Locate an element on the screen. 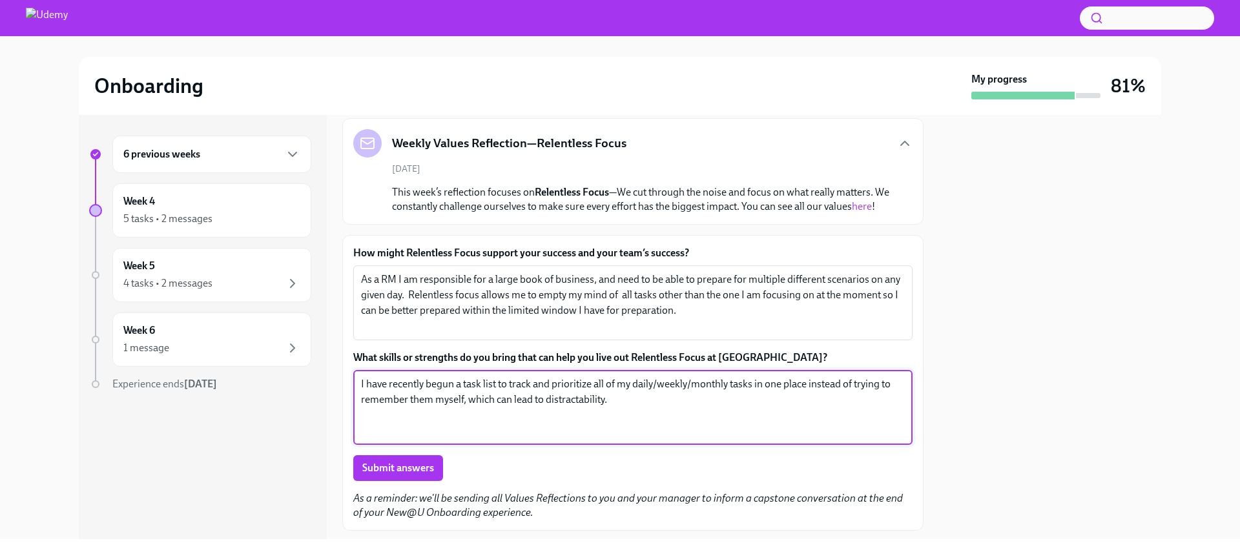 This screenshot has height=552, width=1240. div: 1 message is located at coordinates (146, 348).